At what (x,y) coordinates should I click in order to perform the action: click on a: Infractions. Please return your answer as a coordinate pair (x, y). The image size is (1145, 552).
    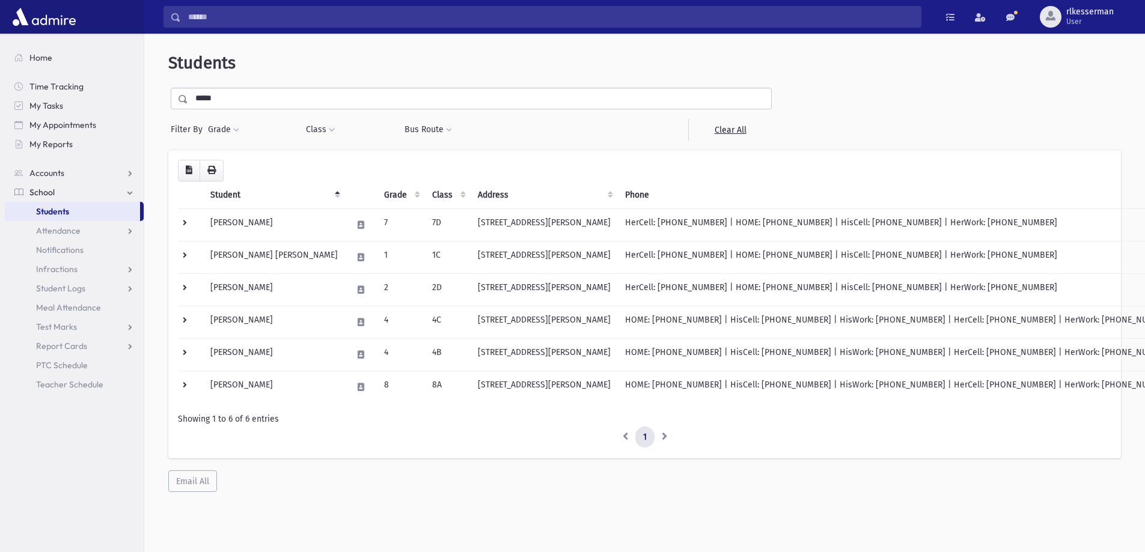
    Looking at the image, I should click on (74, 269).